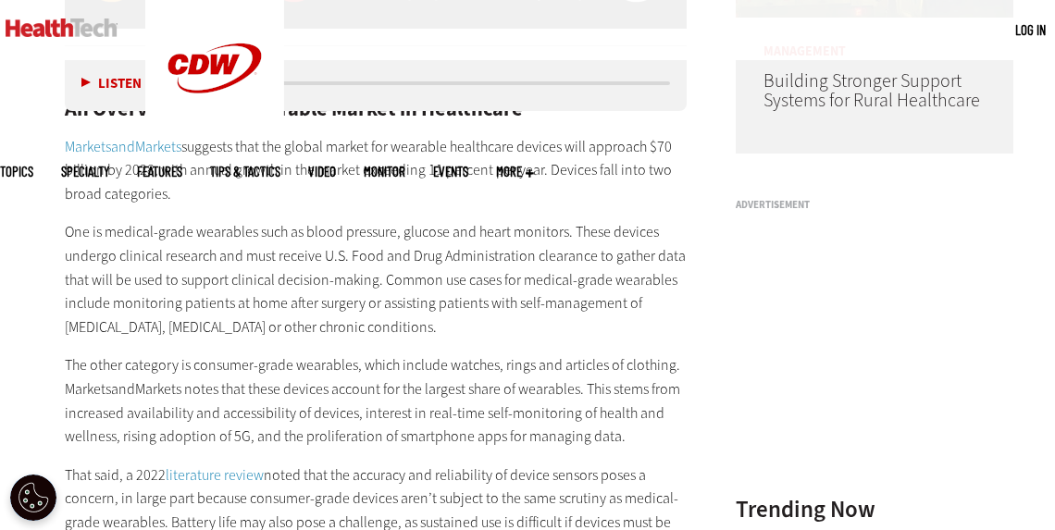 This screenshot has height=530, width=1055. What do you see at coordinates (376, 401) in the screenshot?
I see `p: The other category is consumer-grade wearables, which include watches, rings and articles of clot...` at bounding box center [376, 401].